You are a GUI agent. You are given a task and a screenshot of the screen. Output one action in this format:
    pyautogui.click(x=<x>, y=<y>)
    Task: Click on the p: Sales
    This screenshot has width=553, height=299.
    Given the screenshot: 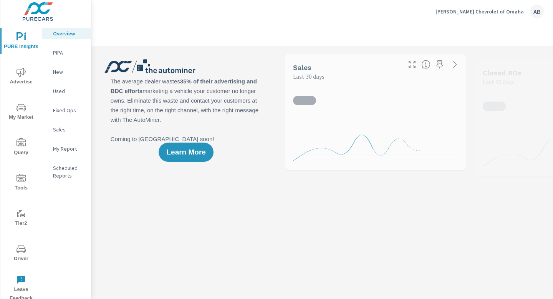 What is the action you would take?
    pyautogui.click(x=69, y=129)
    